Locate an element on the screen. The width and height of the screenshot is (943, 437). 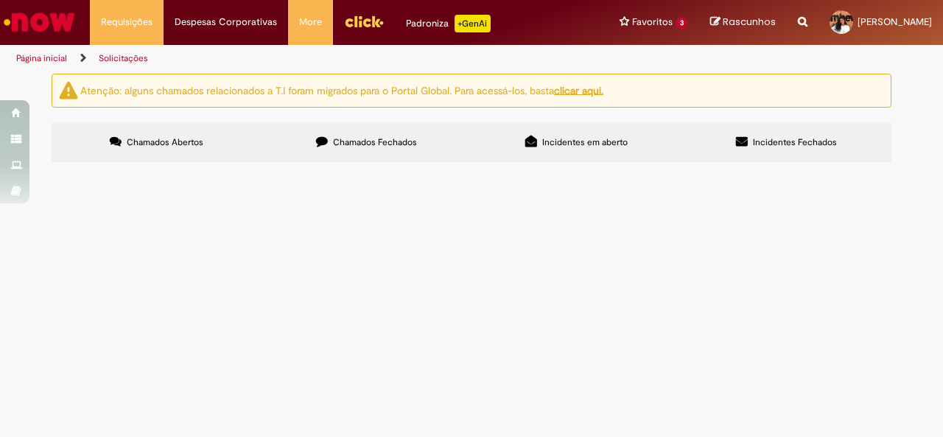
span: More is located at coordinates (310, 22).